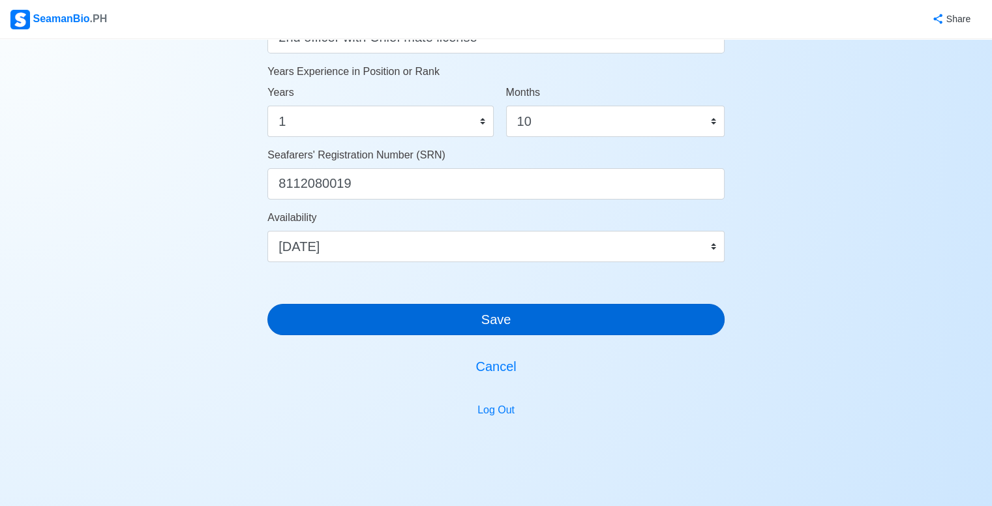 Image resolution: width=992 pixels, height=506 pixels. I want to click on span: .PH, so click(98, 18).